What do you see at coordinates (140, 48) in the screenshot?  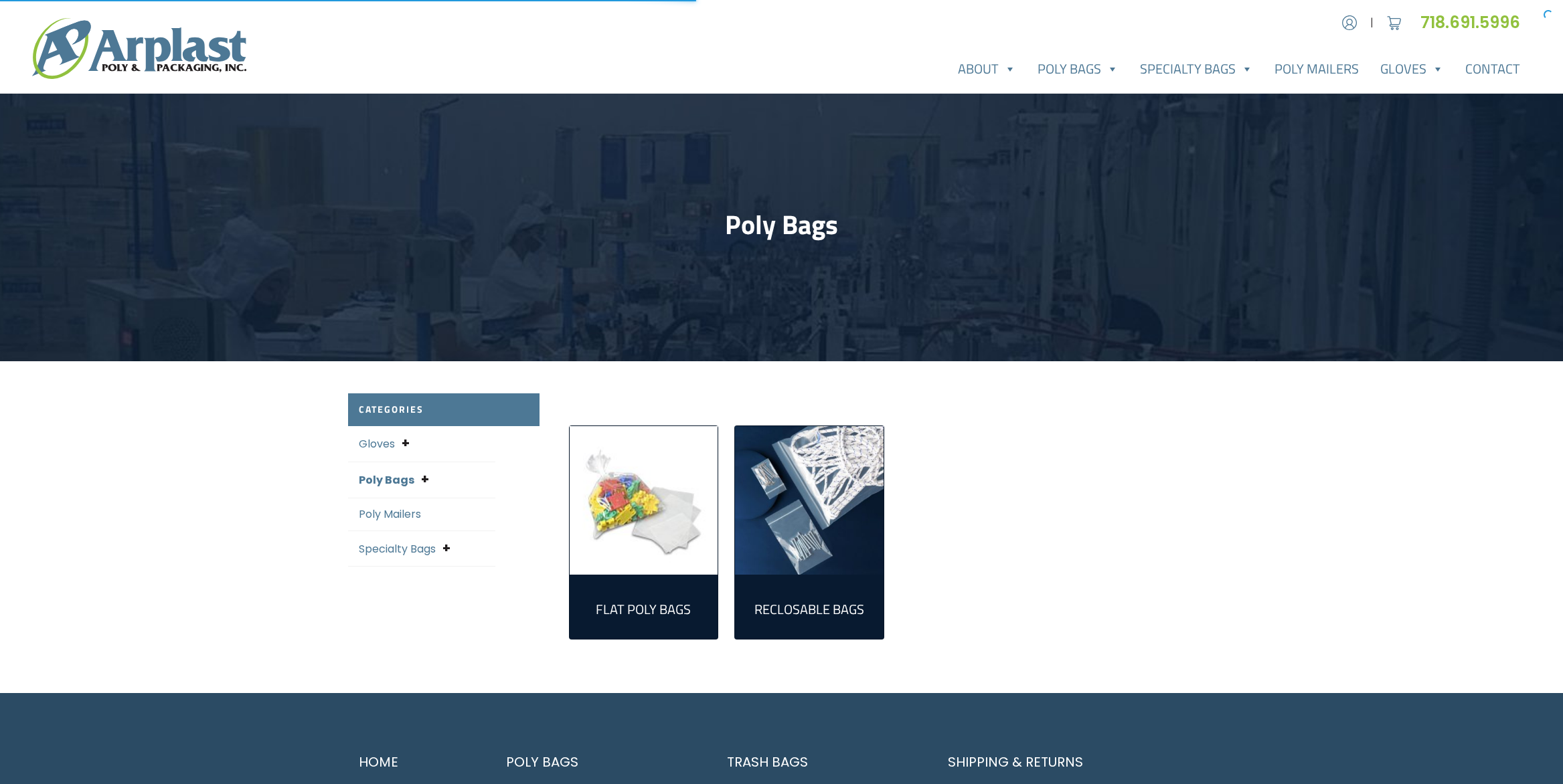 I see `img: logo` at bounding box center [140, 48].